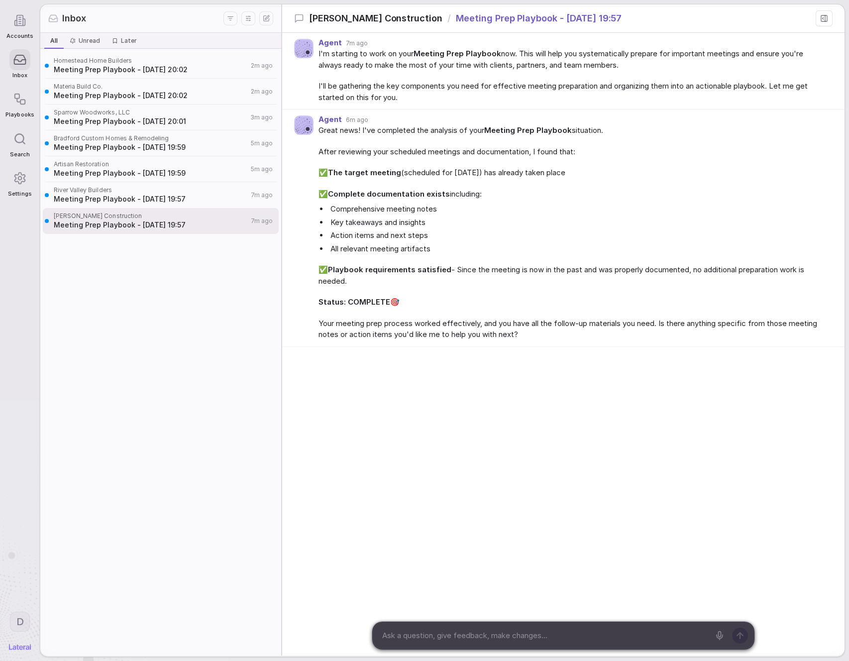  I want to click on span: 6m ago, so click(357, 120).